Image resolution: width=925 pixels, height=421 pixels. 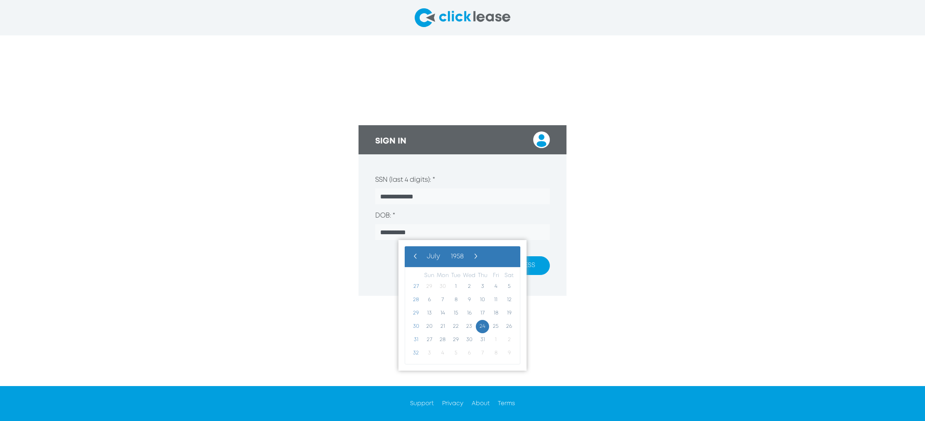 What do you see at coordinates (463, 305) in the screenshot?
I see `bs-datepicker-container: calendar` at bounding box center [463, 305].